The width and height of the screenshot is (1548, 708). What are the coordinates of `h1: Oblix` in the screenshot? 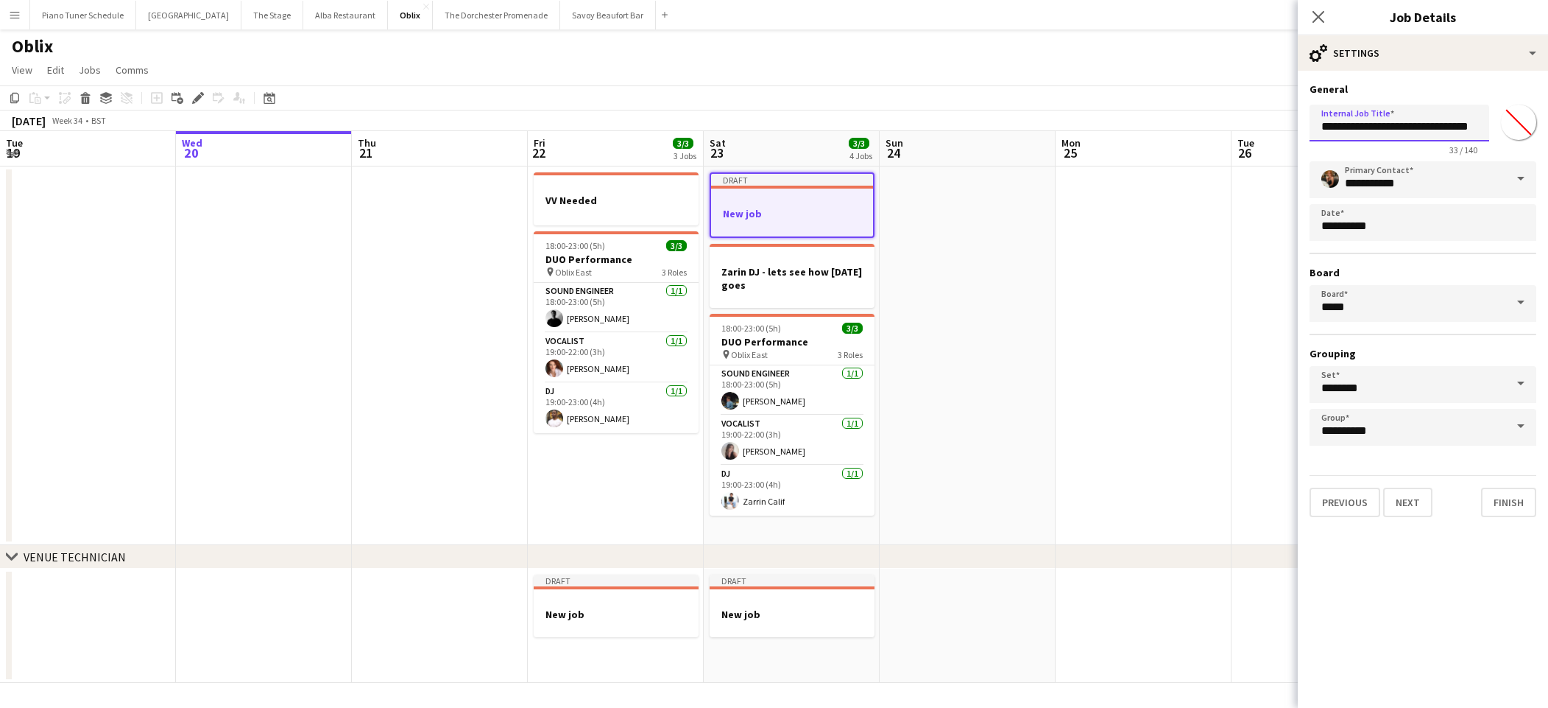 It's located at (32, 46).